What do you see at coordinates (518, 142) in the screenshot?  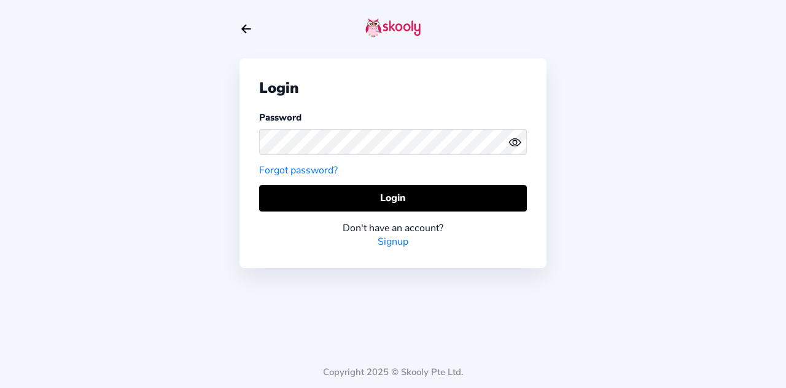 I see `button: eye outlineeye off outline` at bounding box center [518, 142].